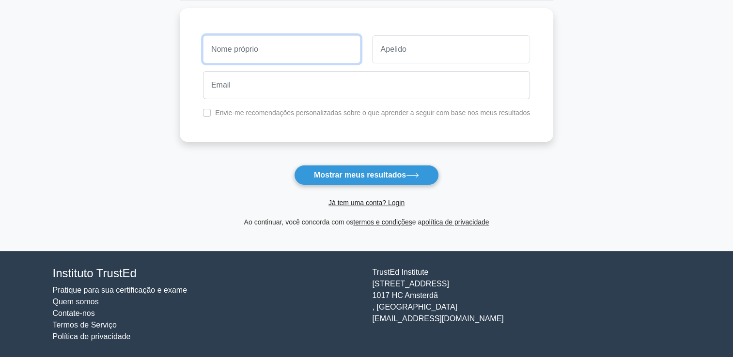 The width and height of the screenshot is (733, 357). What do you see at coordinates (76, 302) in the screenshot?
I see `a: Quem somos` at bounding box center [76, 302].